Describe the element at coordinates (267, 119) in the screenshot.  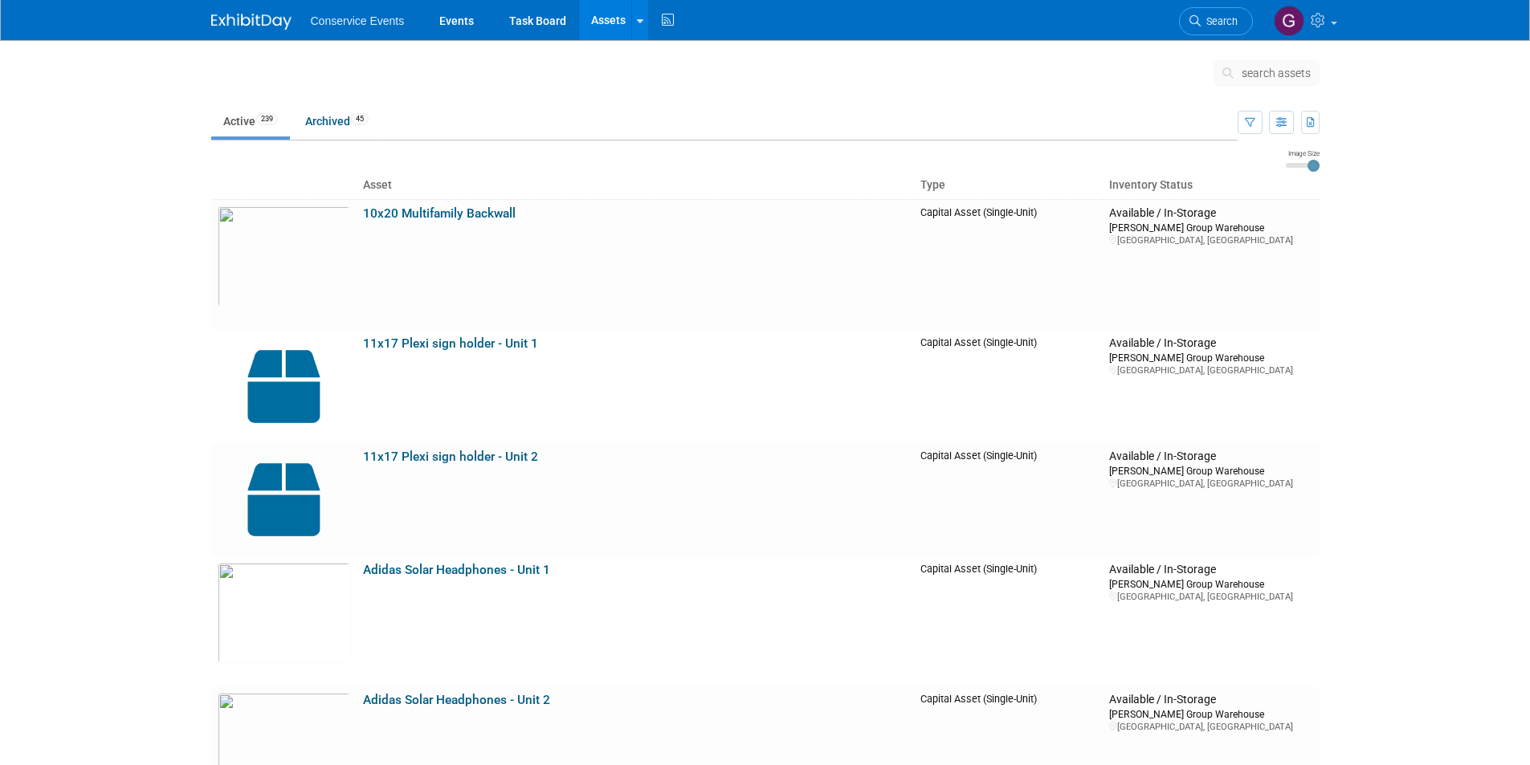
I see `span: 239` at that location.